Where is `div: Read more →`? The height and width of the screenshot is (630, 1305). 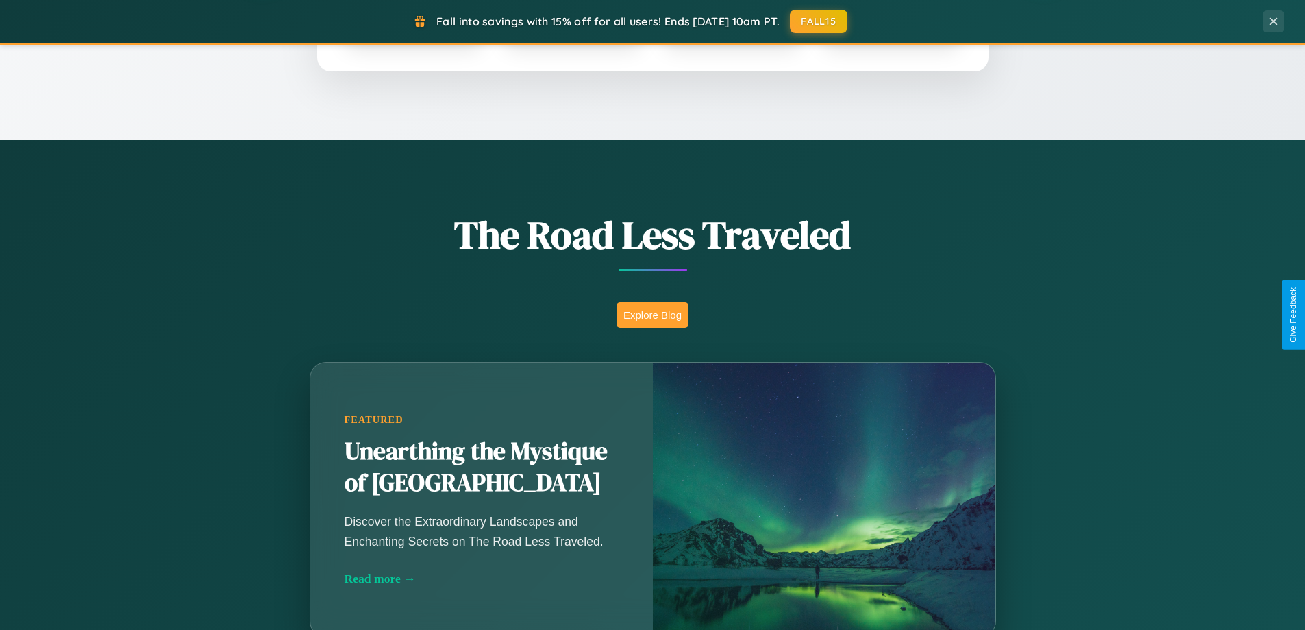 div: Read more → is located at coordinates (482, 578).